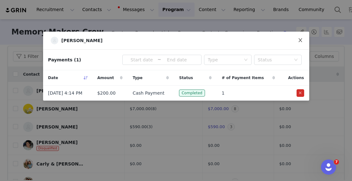  I want to click on span: Completed, so click(192, 93).